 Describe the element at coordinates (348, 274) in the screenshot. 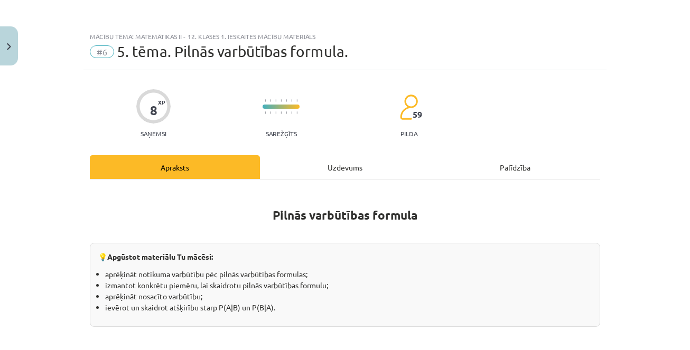

I see `li: aprēķināt notikuma varbūtību pēc pilnās varbūtības formulas;` at that location.